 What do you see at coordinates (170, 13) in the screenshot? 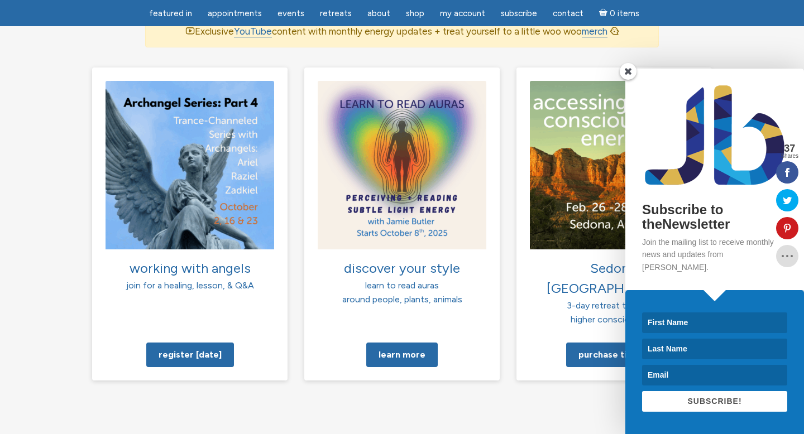
I see `a: featured in` at bounding box center [170, 13].